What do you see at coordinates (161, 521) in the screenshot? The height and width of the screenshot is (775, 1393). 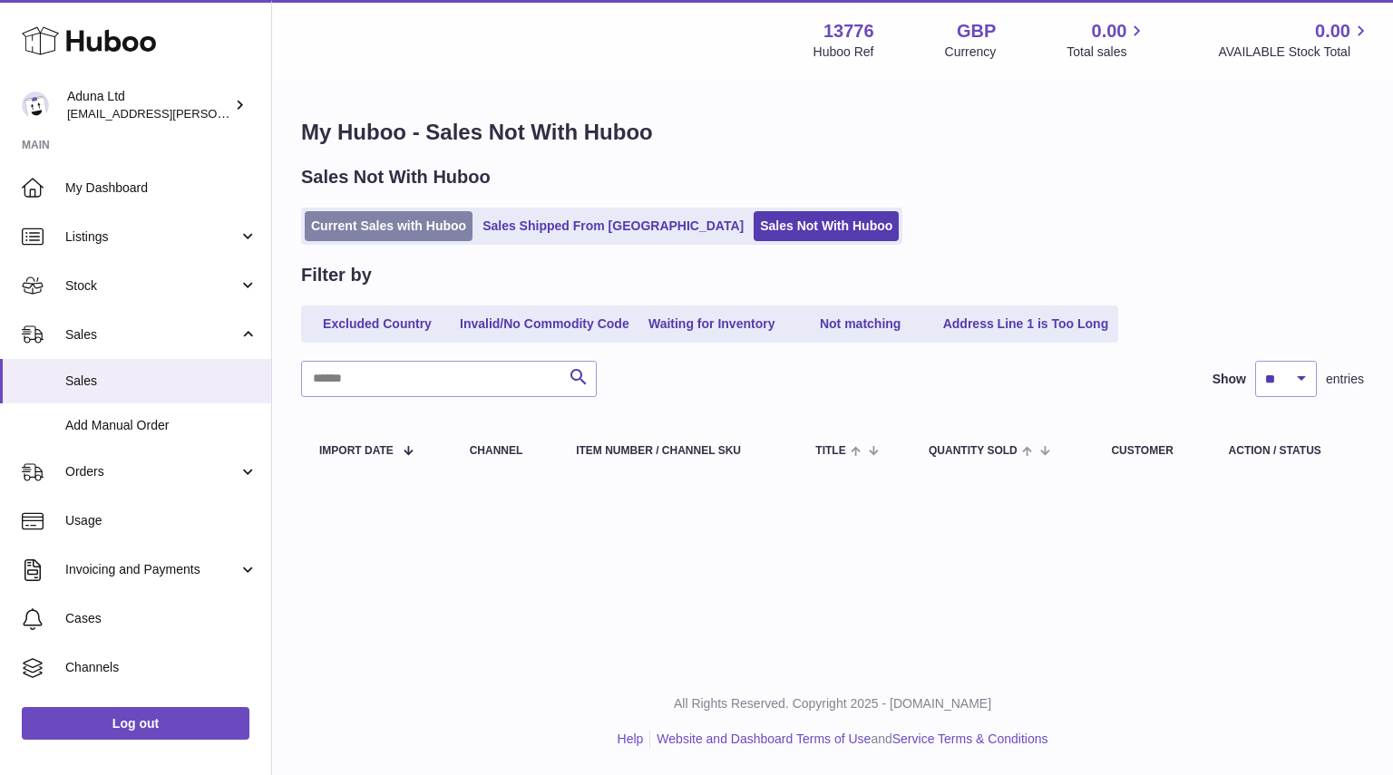 I see `span: Usage` at bounding box center [161, 521].